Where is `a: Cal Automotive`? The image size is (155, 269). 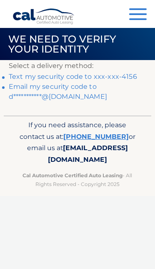
a: Cal Automotive is located at coordinates (44, 19).